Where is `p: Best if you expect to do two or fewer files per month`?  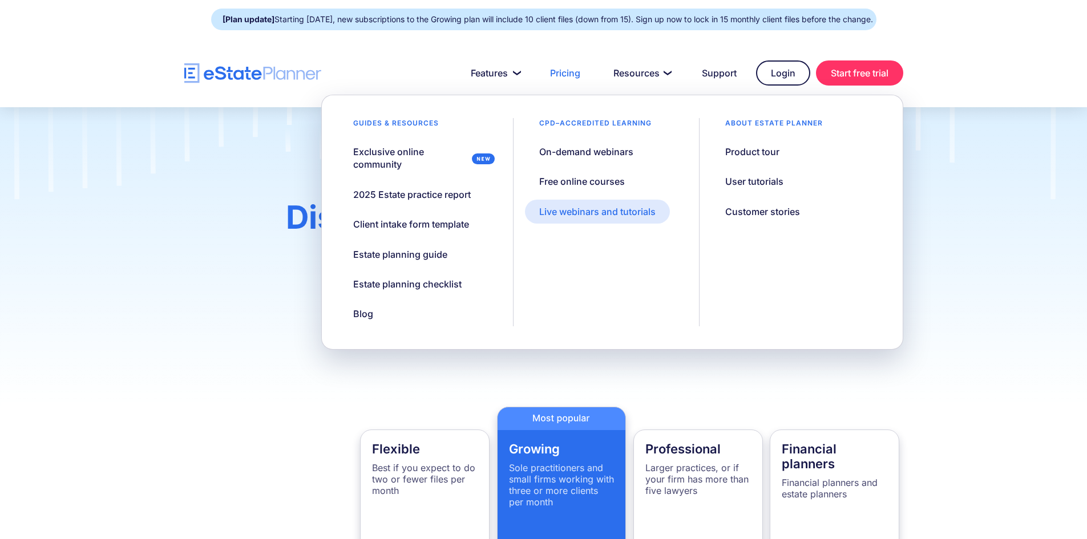 p: Best if you expect to do two or fewer files per month is located at coordinates (425, 479).